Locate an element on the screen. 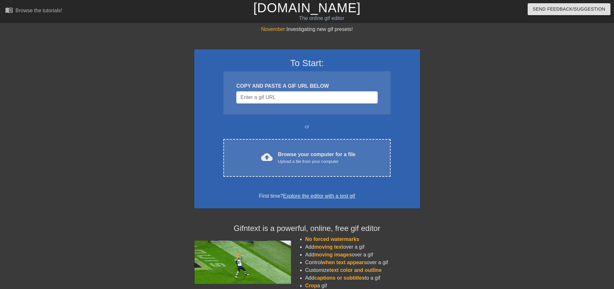  span: November: is located at coordinates (274, 29).